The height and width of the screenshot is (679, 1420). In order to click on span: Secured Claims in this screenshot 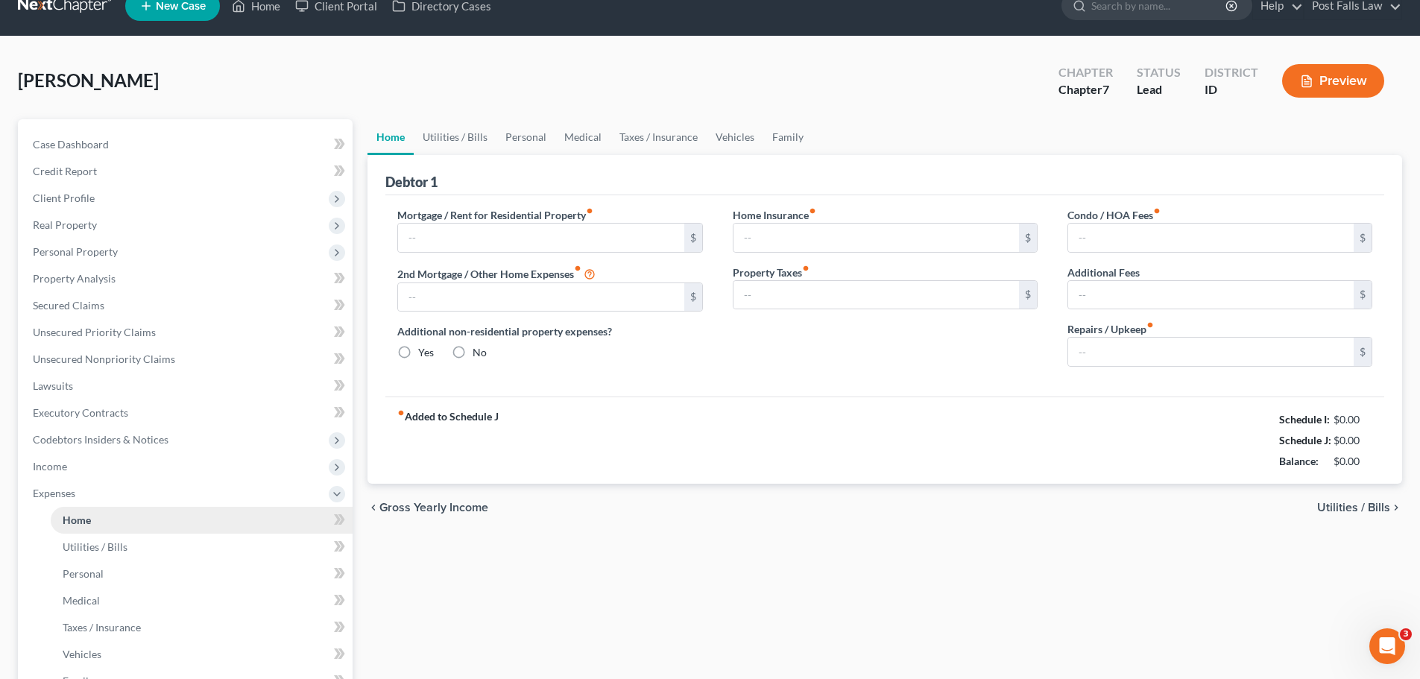, I will do `click(69, 305)`.